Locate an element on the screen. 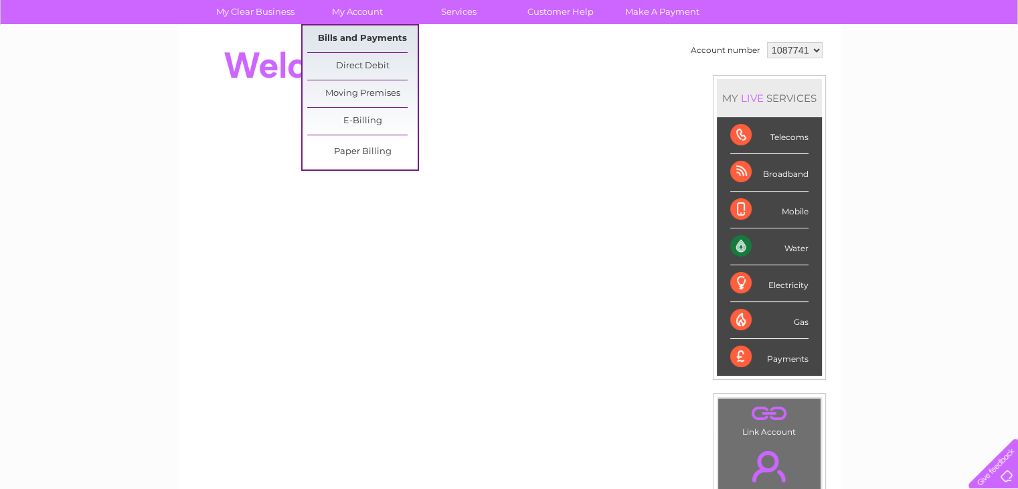 Image resolution: width=1018 pixels, height=489 pixels. td: Link Account is located at coordinates (769, 418).